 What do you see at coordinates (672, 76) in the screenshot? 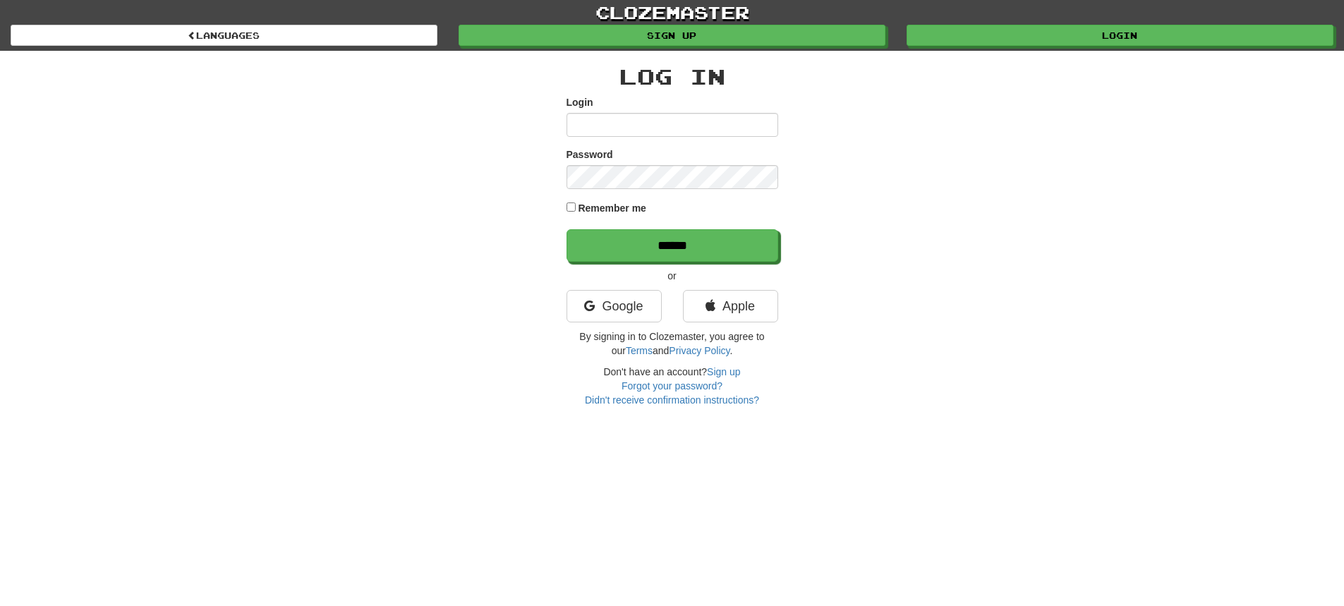
I see `h2: Log In` at bounding box center [672, 76].